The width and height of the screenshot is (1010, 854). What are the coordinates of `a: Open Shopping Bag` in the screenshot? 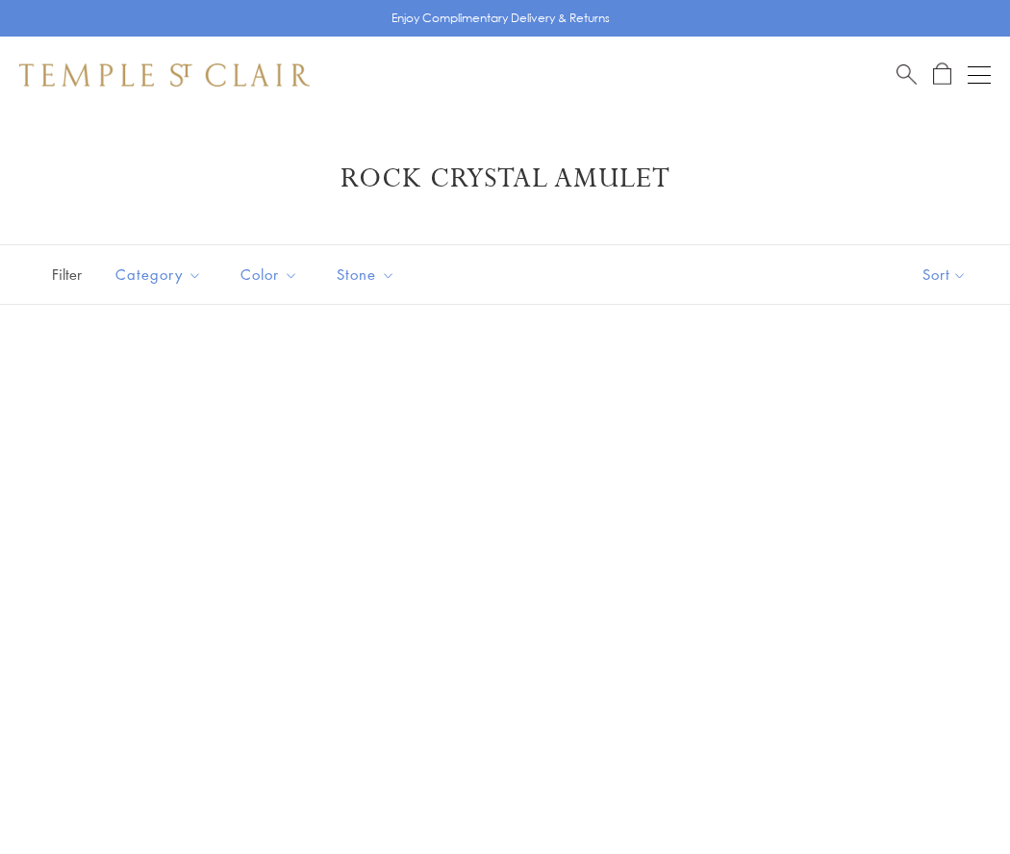 It's located at (942, 74).